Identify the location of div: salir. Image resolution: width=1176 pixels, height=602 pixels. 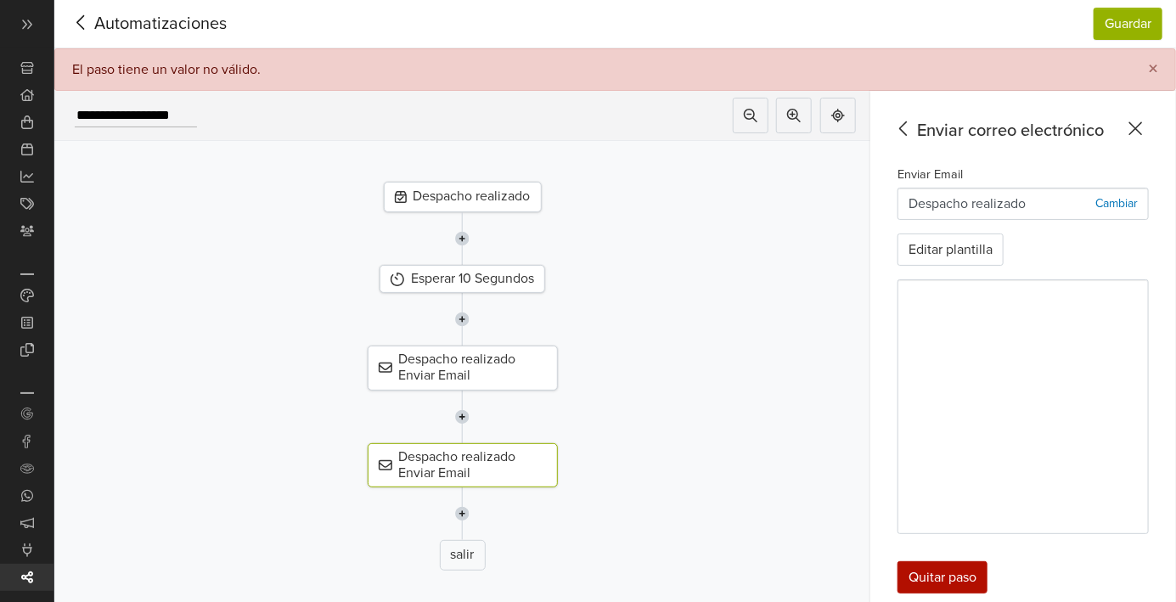
(463, 555).